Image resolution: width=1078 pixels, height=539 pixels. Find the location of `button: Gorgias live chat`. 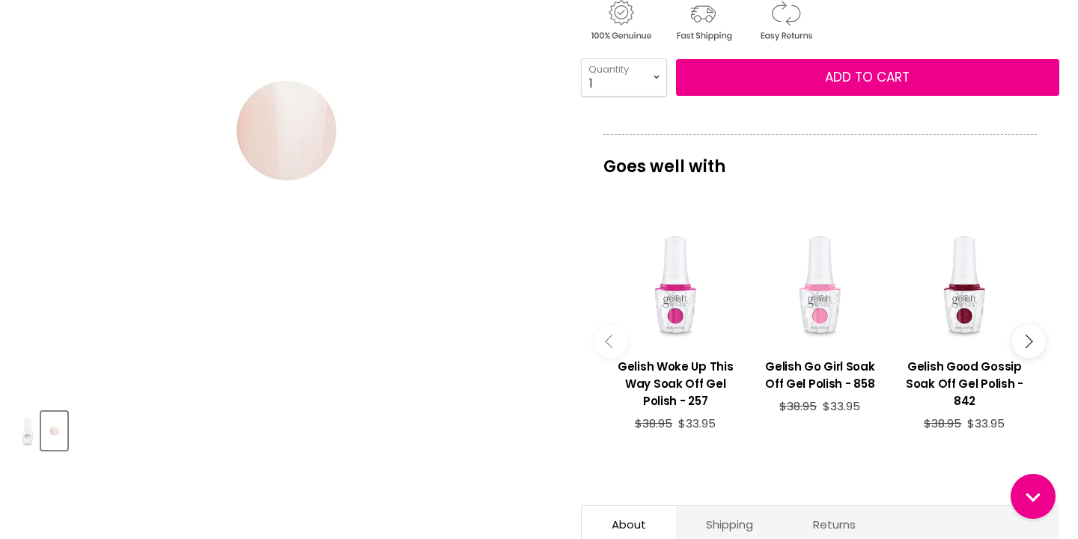

button: Gorgias live chat is located at coordinates (30, 28).